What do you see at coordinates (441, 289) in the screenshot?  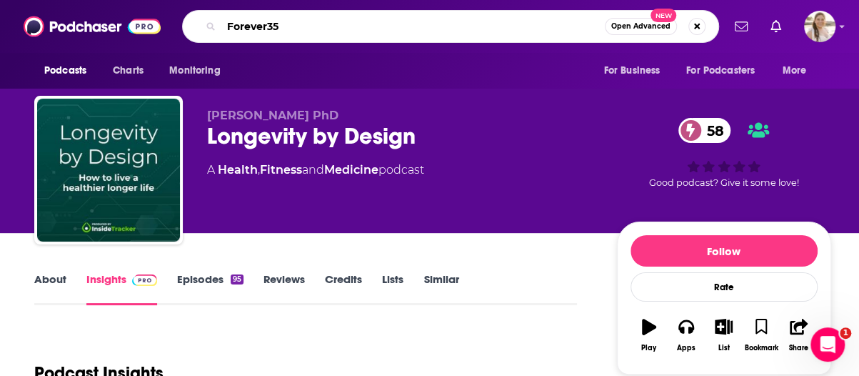 I see `a: Similar` at bounding box center [441, 289].